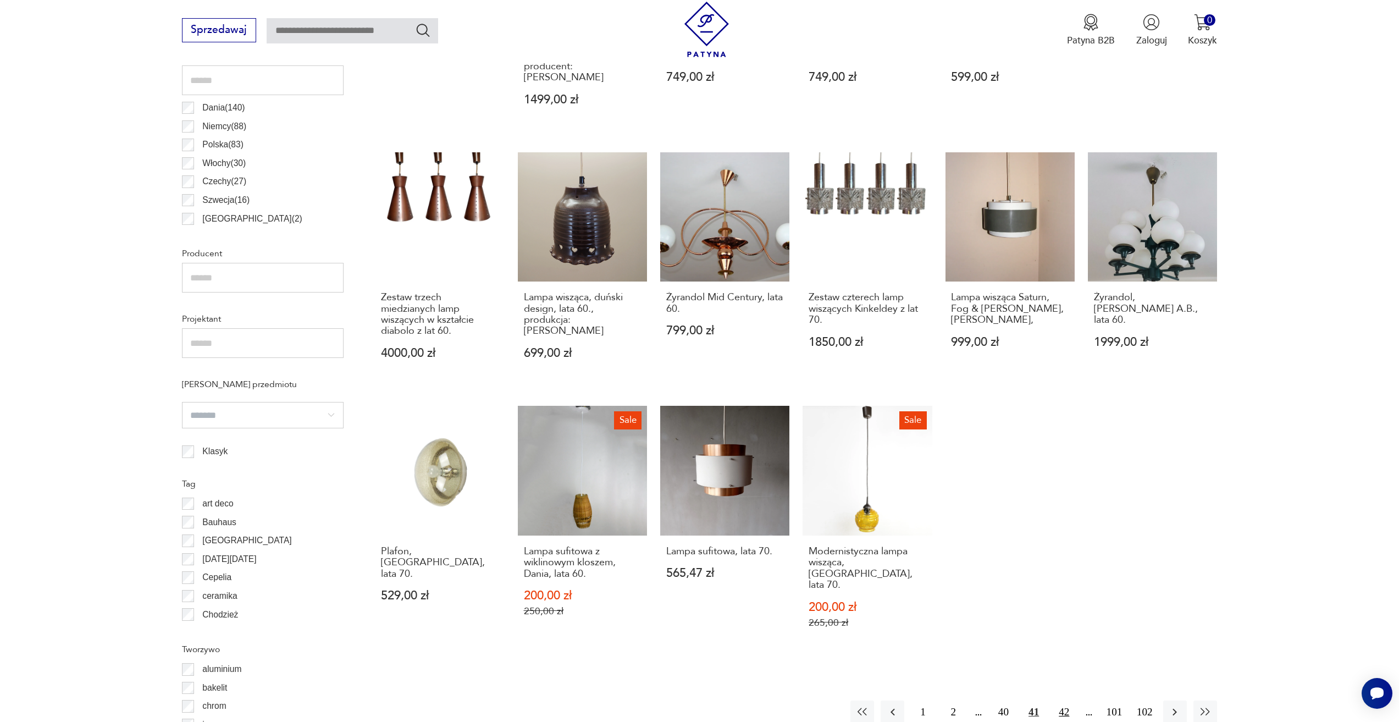 The image size is (1399, 722). What do you see at coordinates (582, 268) in the screenshot?
I see `a: Lampa wisząca, duński design, lata 60., produkcja: DaniaLampa wisząca, duński design, lata 60., p...` at bounding box center [582, 268].